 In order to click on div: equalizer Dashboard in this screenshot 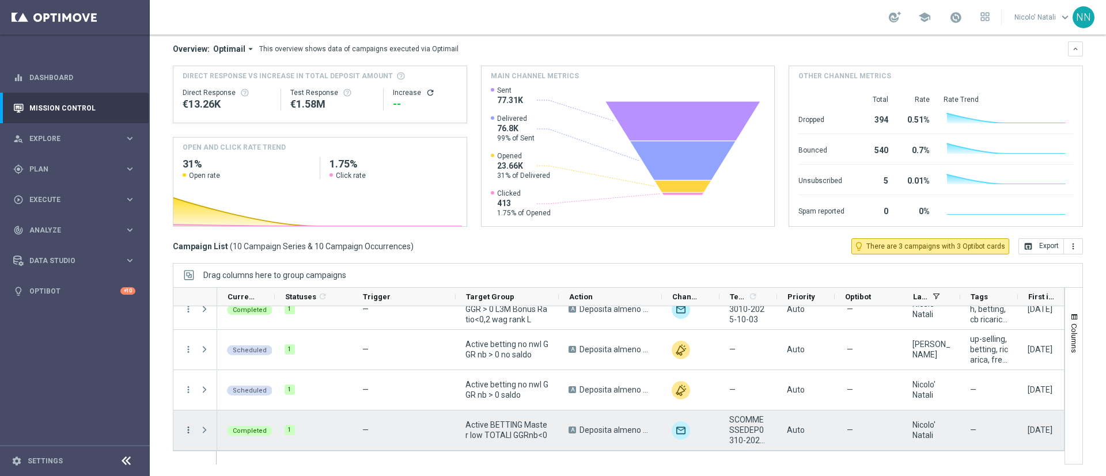, I will do `click(74, 78)`.